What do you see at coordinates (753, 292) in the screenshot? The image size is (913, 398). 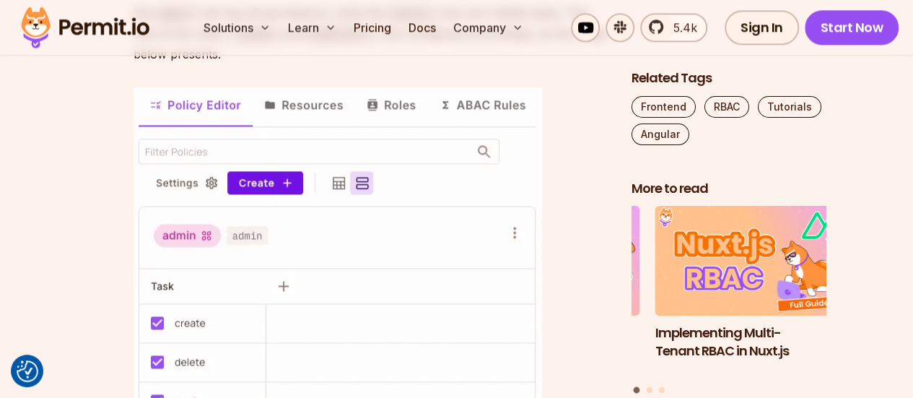 I see `a: Implementing Multi-Tenant RBAC in Nuxt.jsImplementing Multi-Tenant RBAC in Nuxt.js` at bounding box center [753, 292].